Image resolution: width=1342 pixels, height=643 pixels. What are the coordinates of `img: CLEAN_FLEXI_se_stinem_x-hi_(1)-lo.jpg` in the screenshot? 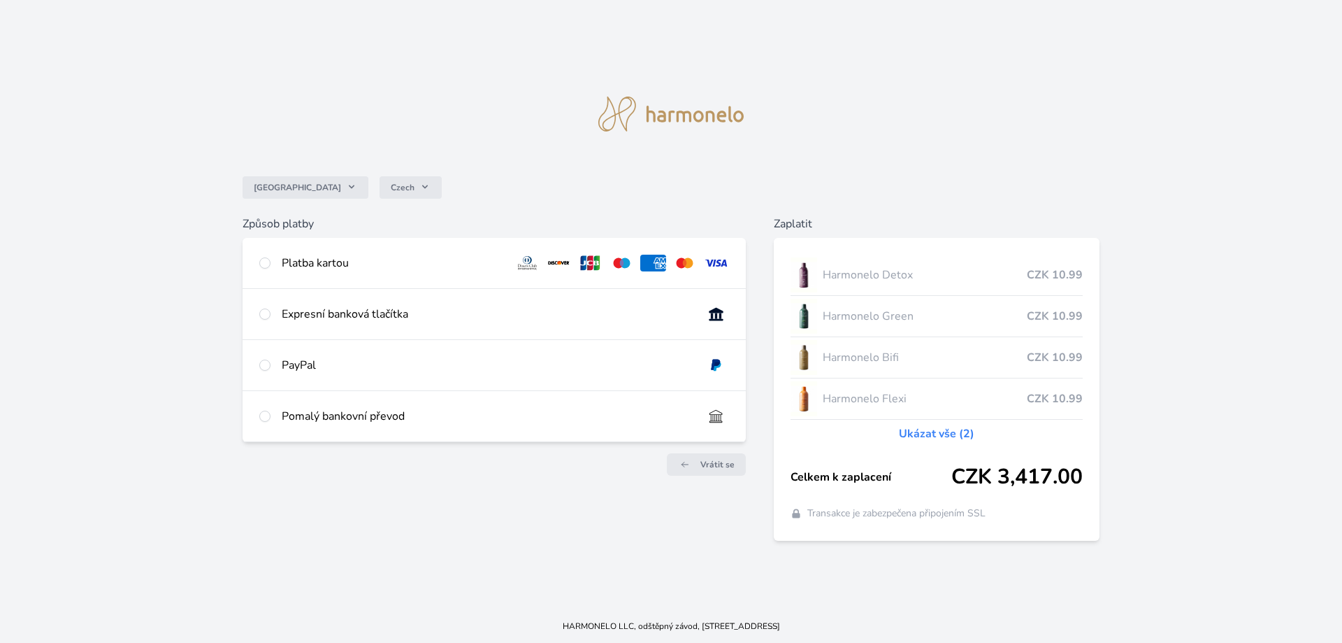 It's located at (804, 399).